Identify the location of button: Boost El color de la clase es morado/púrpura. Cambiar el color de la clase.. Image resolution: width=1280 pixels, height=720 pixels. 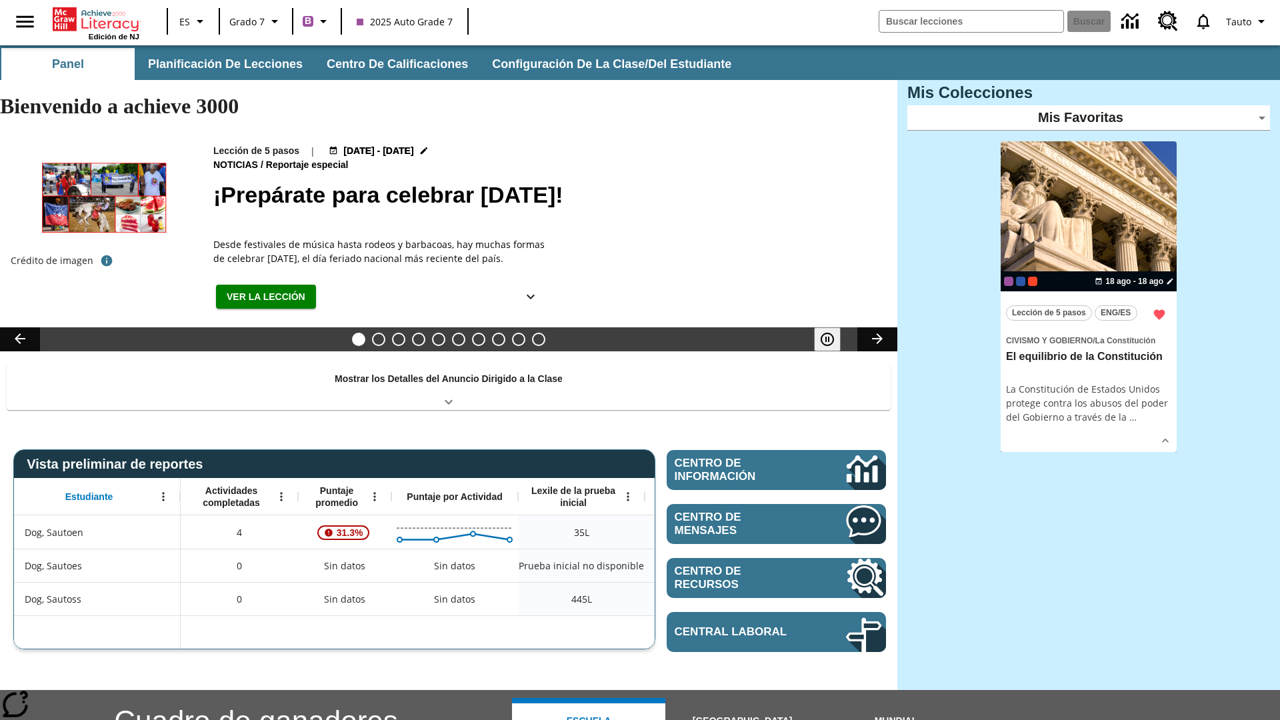
(317, 21).